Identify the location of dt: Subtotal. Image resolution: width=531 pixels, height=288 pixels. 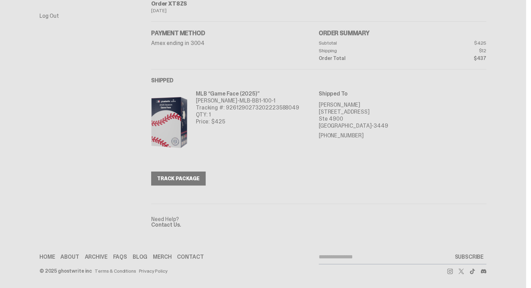
(361, 43).